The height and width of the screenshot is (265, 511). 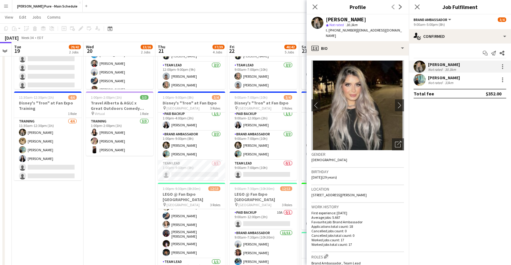 I want to click on span: Thu, so click(x=161, y=47).